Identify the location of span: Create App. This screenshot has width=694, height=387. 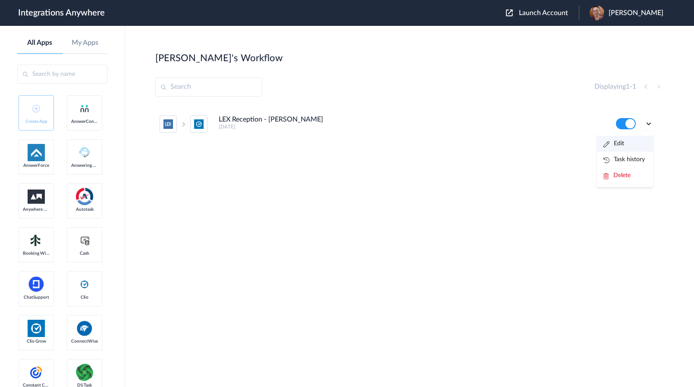
(36, 122).